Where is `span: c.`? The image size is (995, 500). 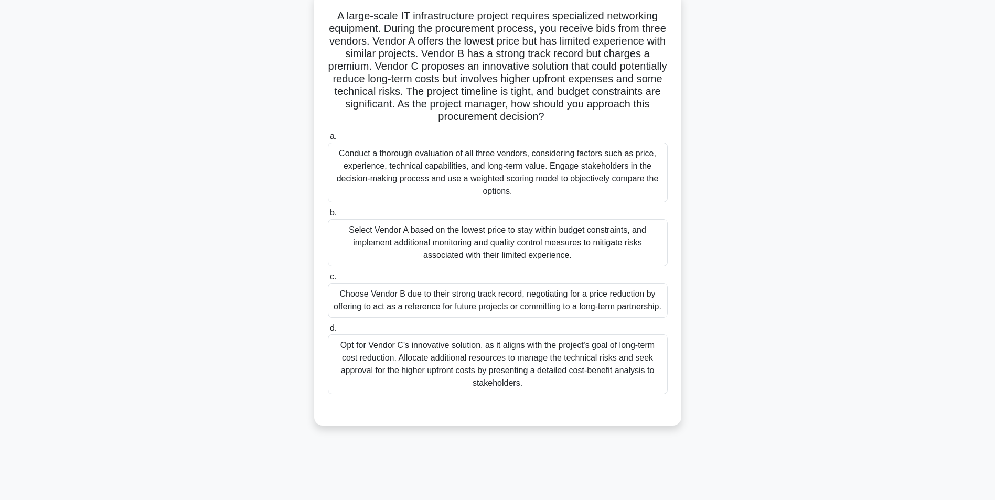 span: c. is located at coordinates (333, 276).